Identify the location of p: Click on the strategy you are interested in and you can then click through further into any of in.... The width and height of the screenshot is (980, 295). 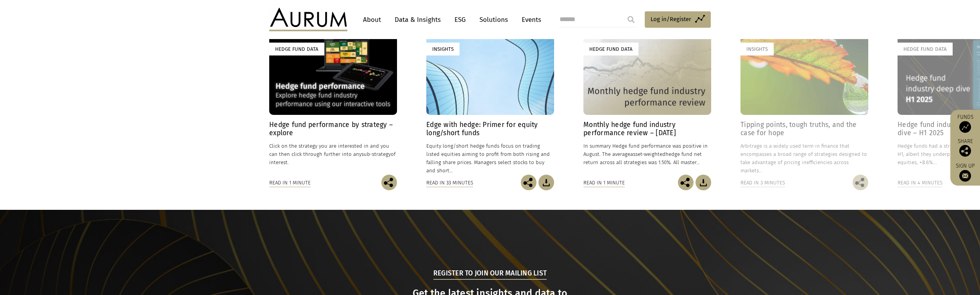
(333, 154).